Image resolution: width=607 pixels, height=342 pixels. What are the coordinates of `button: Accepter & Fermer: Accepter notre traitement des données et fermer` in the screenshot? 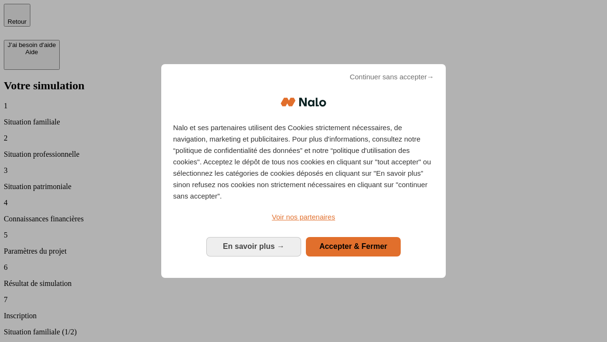 It's located at (353, 246).